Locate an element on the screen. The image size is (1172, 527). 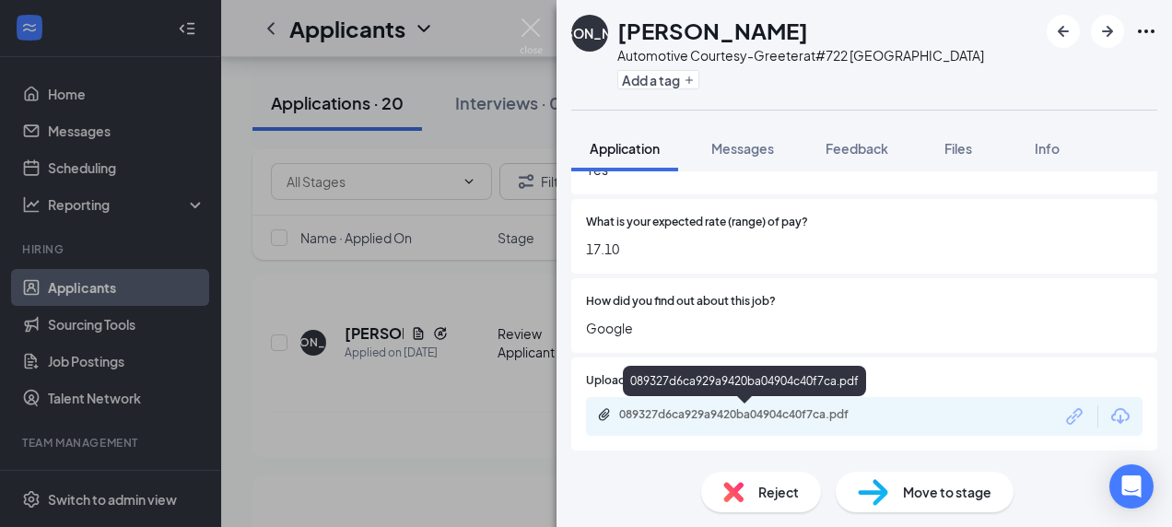
svg: Ellipses is located at coordinates (1146, 31).